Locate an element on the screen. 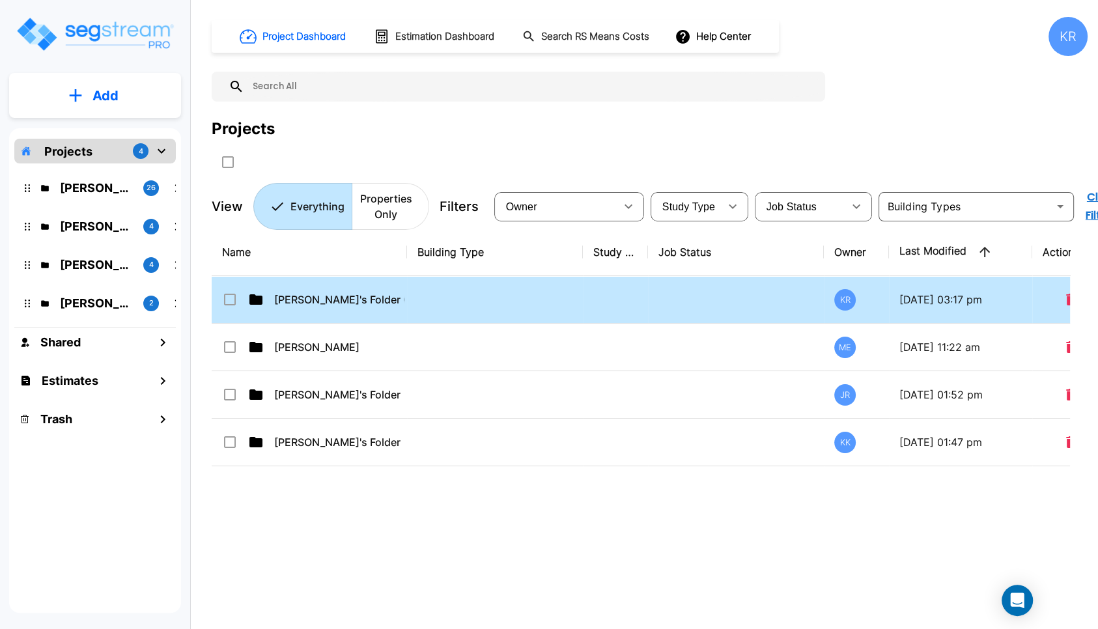  button: SelectAll is located at coordinates (228, 162).